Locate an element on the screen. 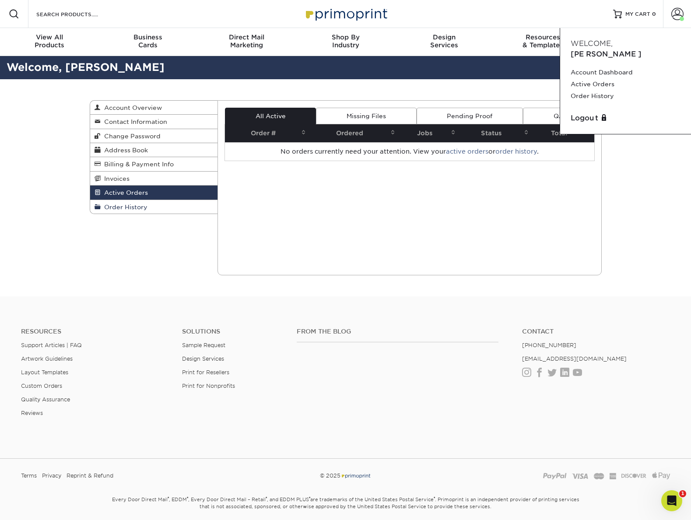 This screenshot has height=520, width=691. a: Reprint & Refund is located at coordinates (90, 476).